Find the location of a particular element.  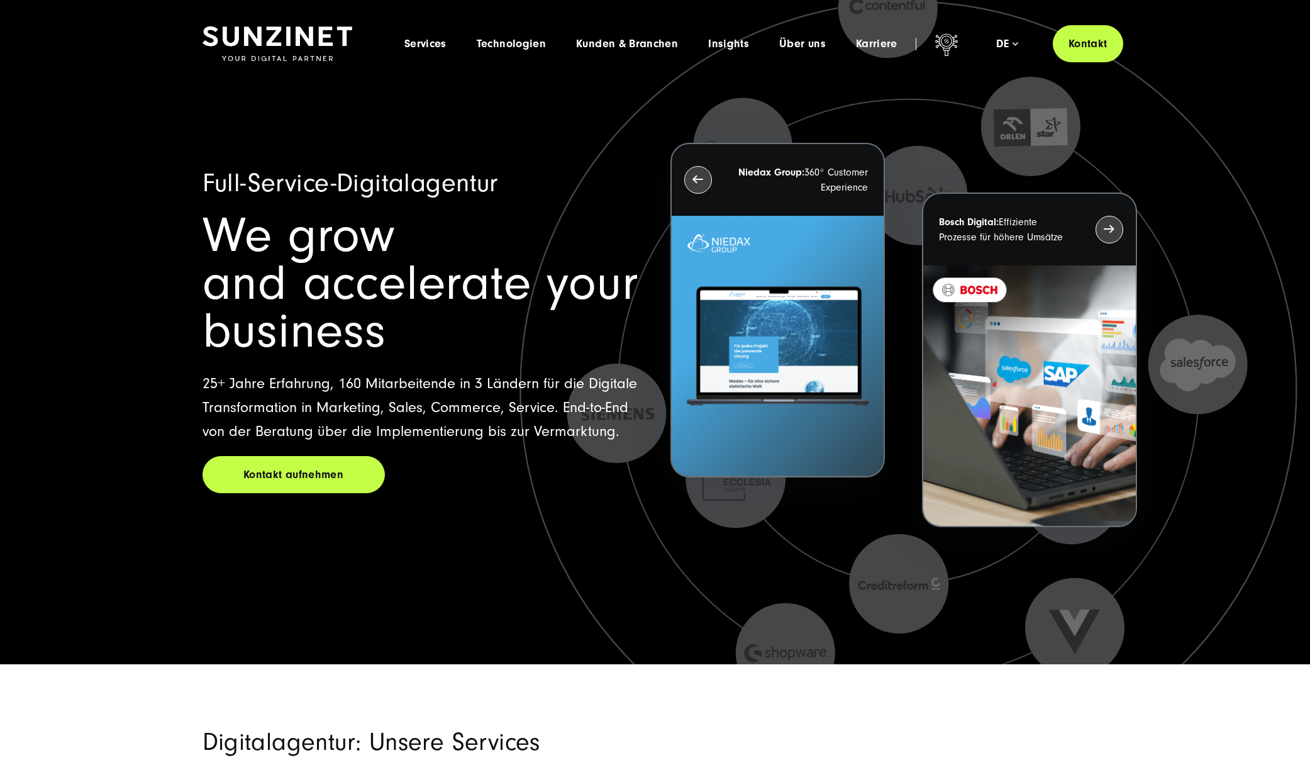

span: Full-Service-Digitalagentur is located at coordinates (350, 183).